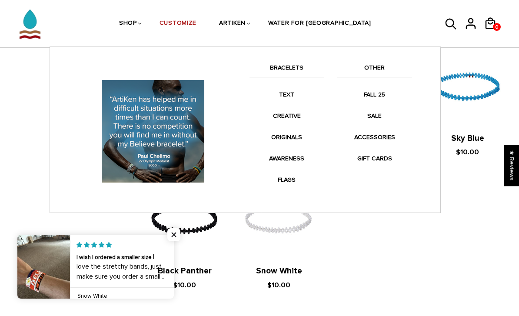 Image resolution: width=519 pixels, height=316 pixels. What do you see at coordinates (232, 24) in the screenshot?
I see `a: ARTIKEN` at bounding box center [232, 24].